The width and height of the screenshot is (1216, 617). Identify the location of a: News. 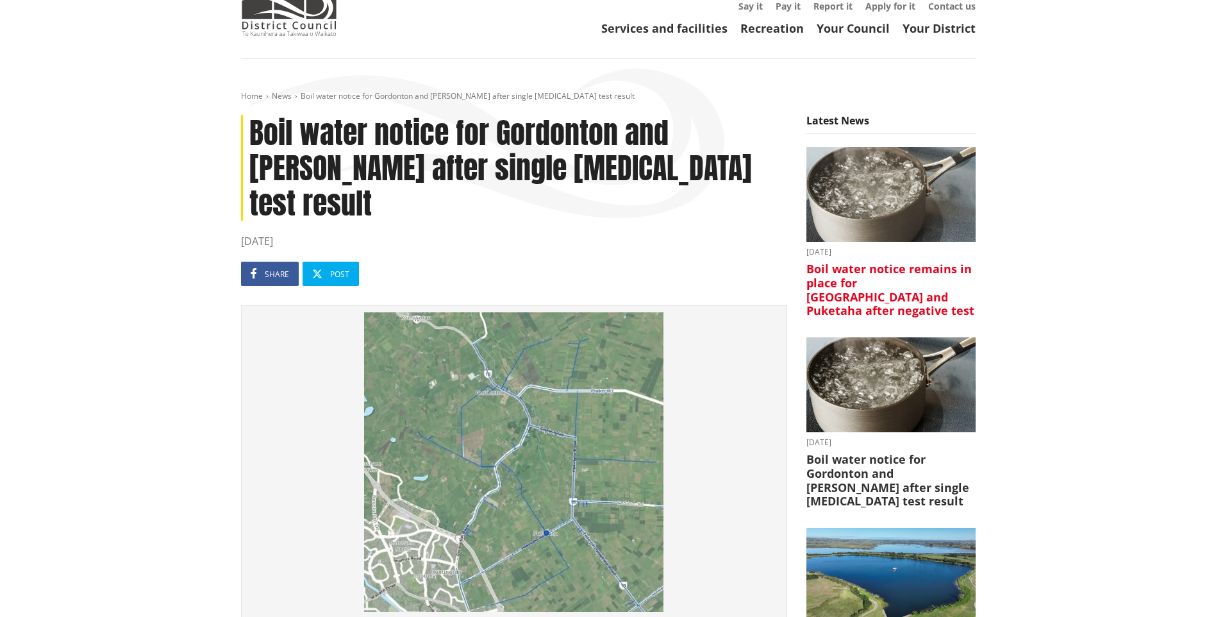
(281, 96).